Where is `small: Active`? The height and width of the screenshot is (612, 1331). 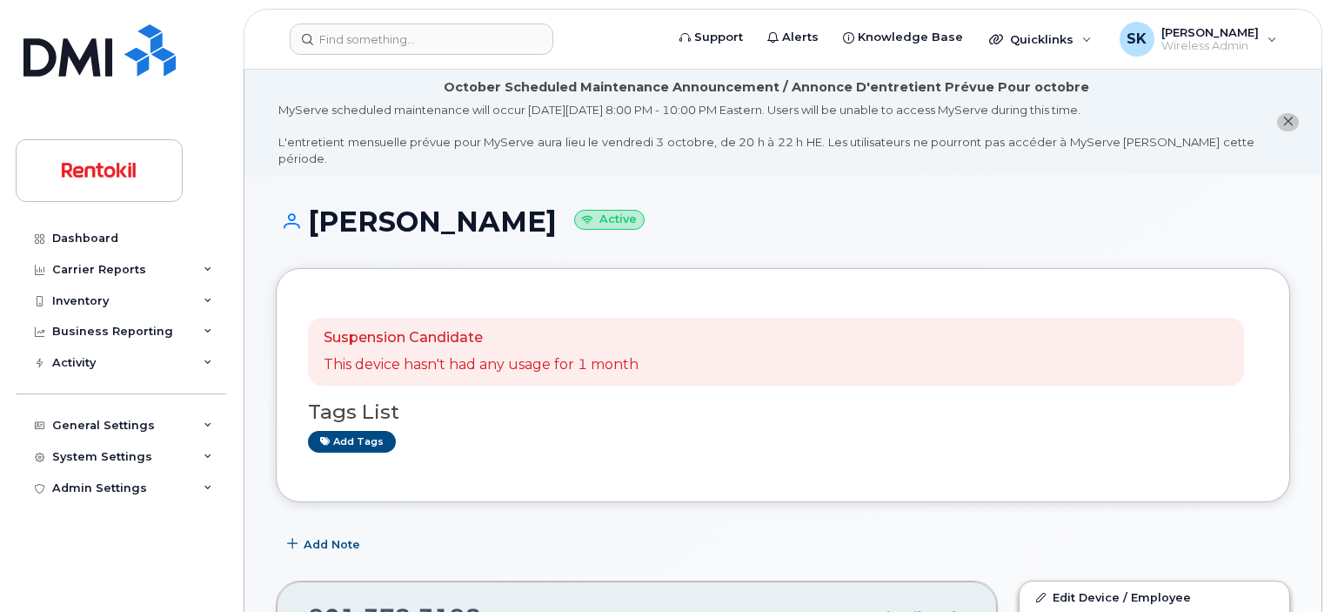
small: Active is located at coordinates (609, 219).